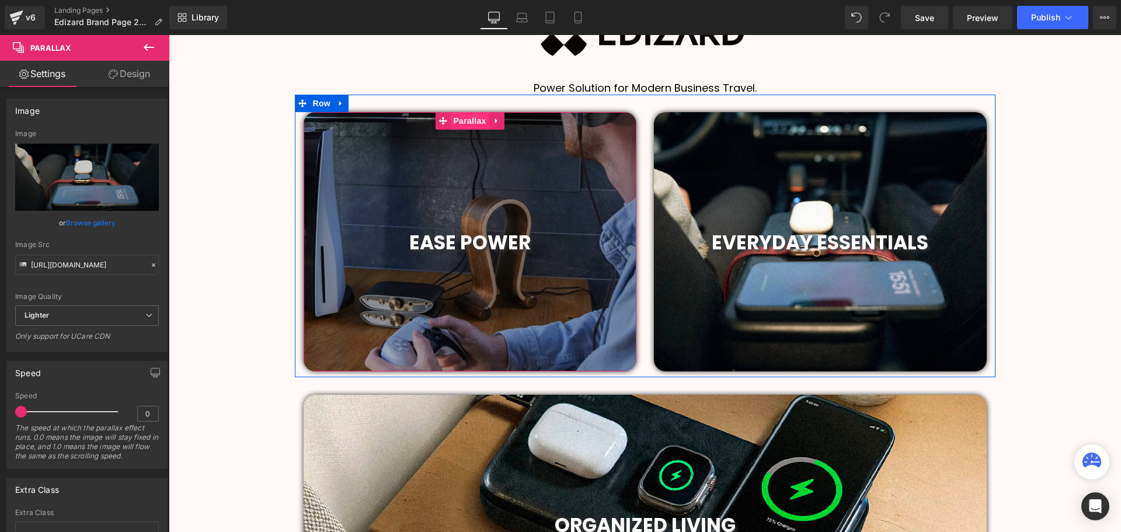 This screenshot has height=532, width=1121. I want to click on input: Link, so click(87, 264).